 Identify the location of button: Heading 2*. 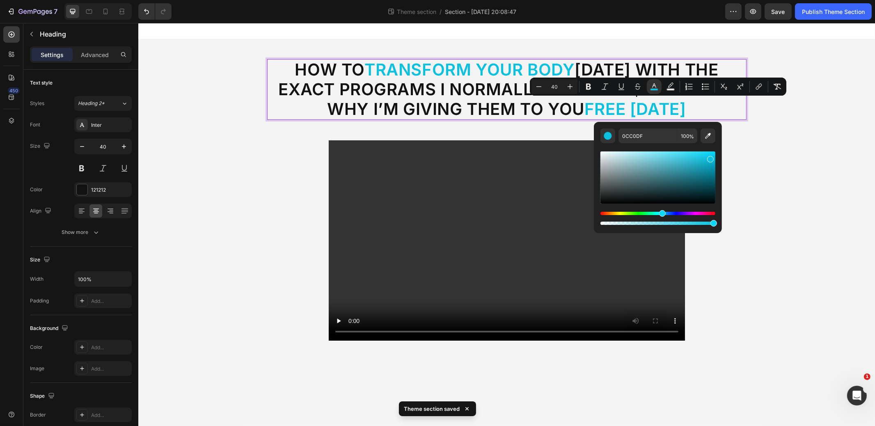
(103, 103).